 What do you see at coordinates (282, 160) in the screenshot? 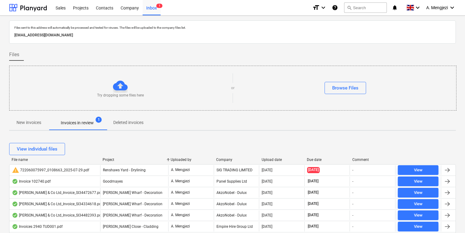
I see `div: Upload date` at bounding box center [282, 160].